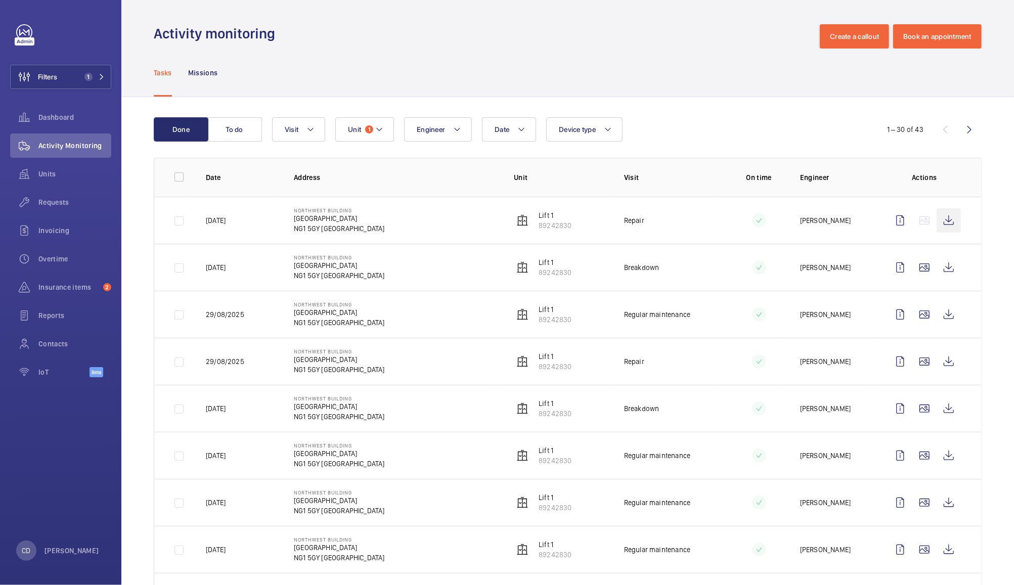  I want to click on button: Engineer, so click(438, 129).